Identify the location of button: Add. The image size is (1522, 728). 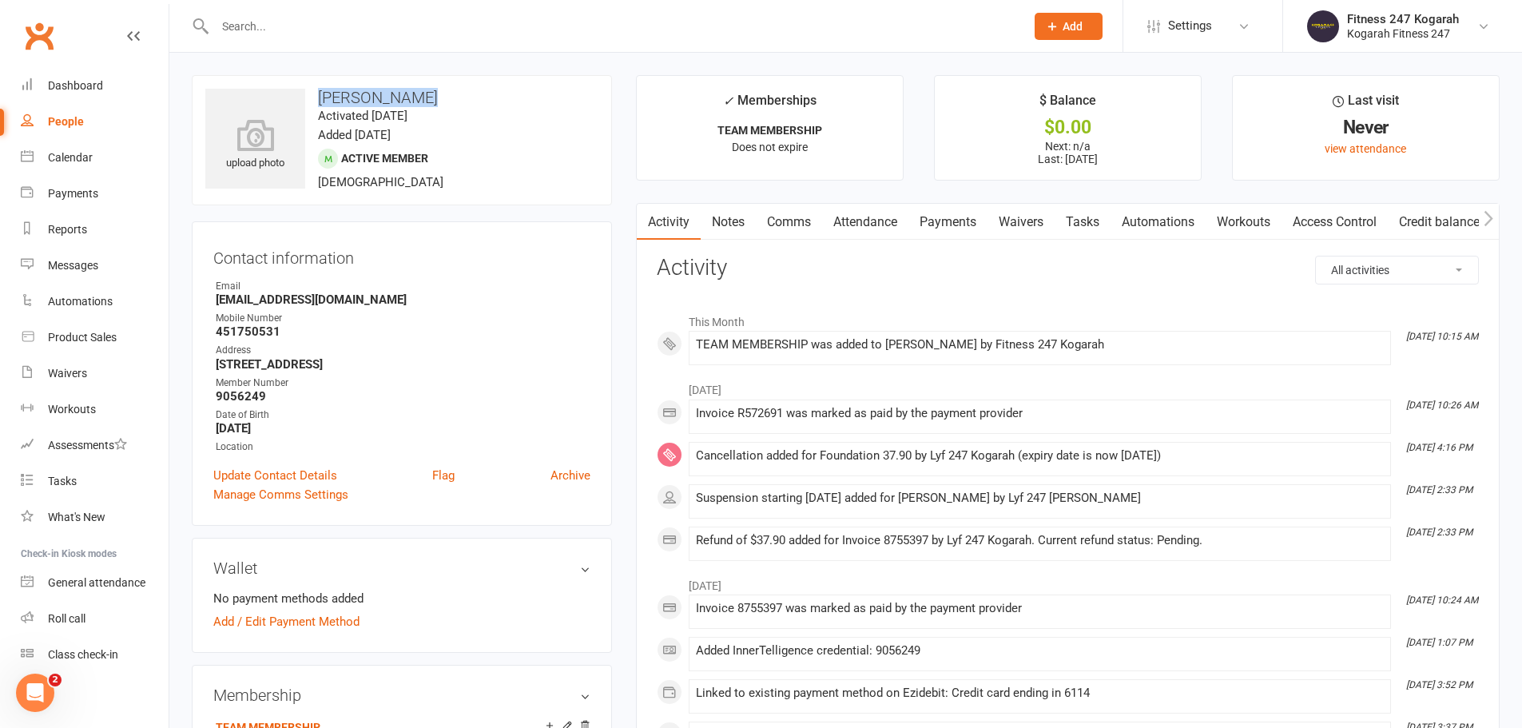
(1068, 26).